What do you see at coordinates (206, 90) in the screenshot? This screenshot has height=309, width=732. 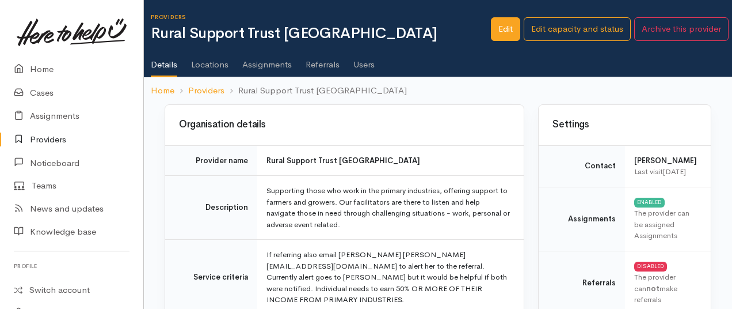 I see `a: Providers` at bounding box center [206, 90].